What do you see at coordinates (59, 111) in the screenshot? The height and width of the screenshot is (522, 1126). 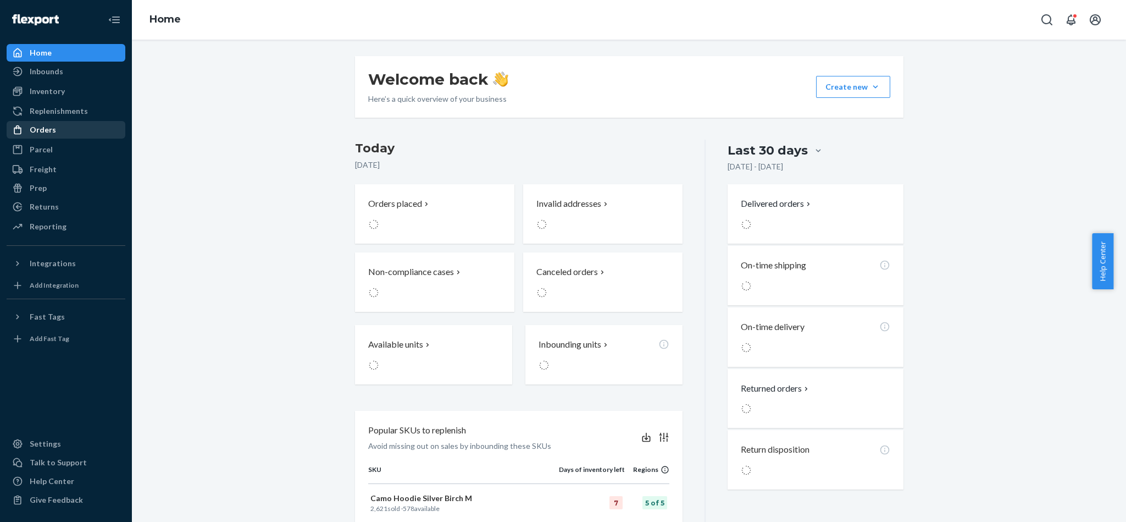 I see `div: Replenishments` at bounding box center [59, 111].